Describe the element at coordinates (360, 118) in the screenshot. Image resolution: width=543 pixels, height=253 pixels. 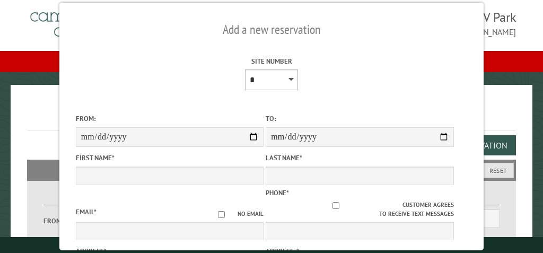
I see `label: To:` at that location.